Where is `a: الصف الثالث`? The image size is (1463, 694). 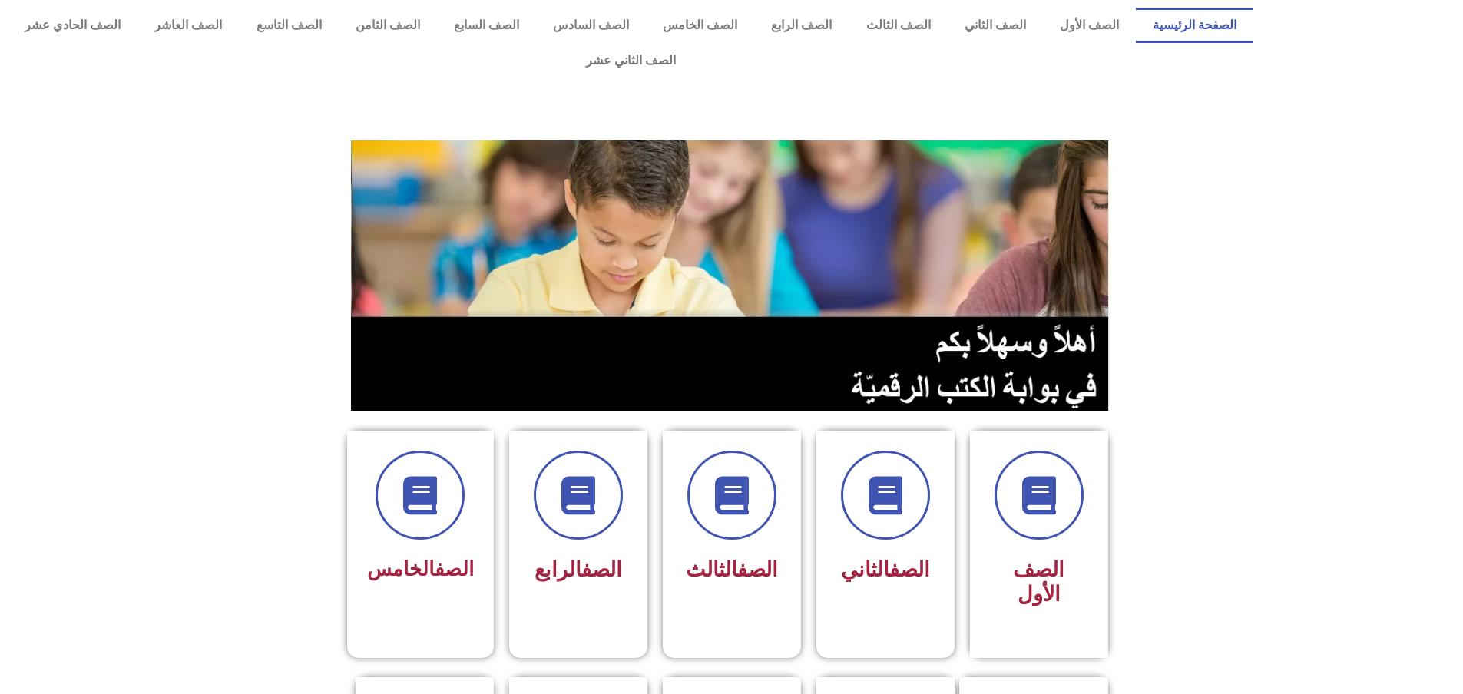 a: الصف الثالث is located at coordinates (898, 25).